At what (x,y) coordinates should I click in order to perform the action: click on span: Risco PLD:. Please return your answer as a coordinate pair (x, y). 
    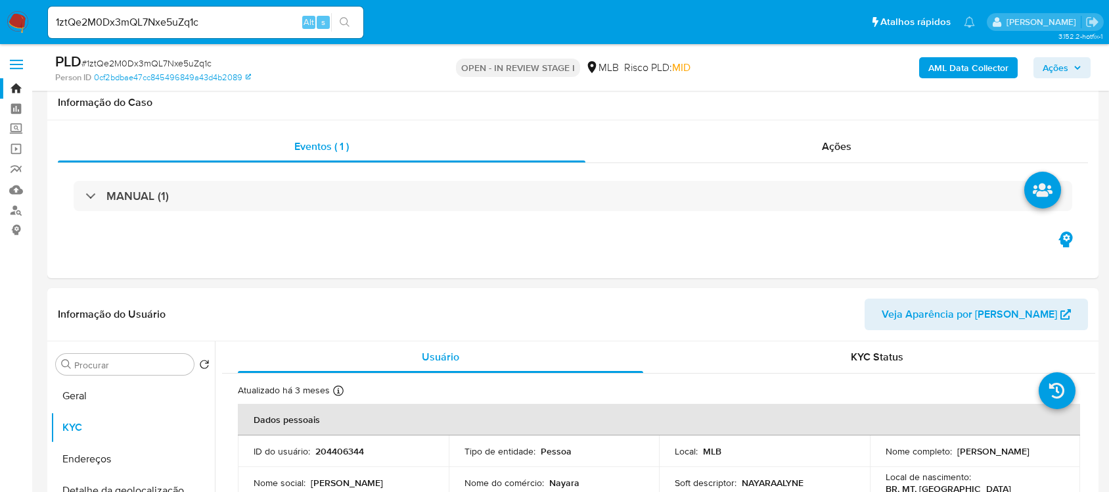
    Looking at the image, I should click on (657, 68).